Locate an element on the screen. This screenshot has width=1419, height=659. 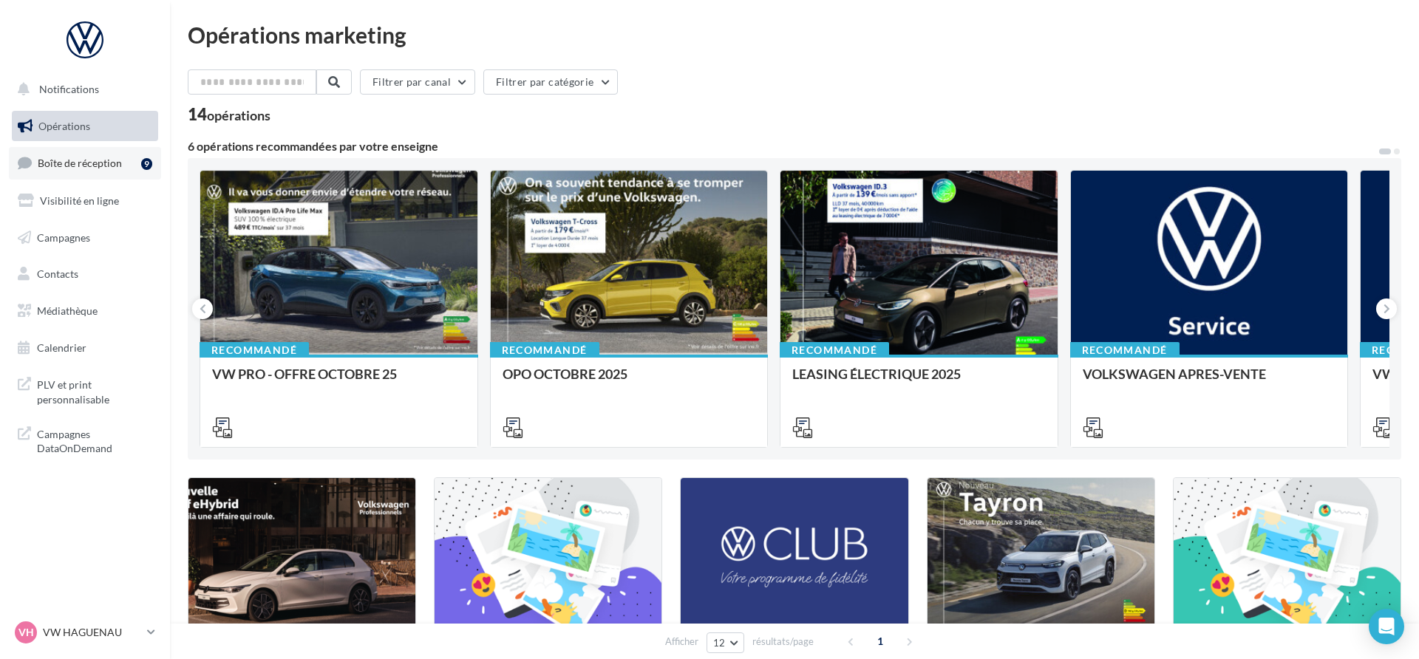
div: Opérations marketing is located at coordinates (794, 35).